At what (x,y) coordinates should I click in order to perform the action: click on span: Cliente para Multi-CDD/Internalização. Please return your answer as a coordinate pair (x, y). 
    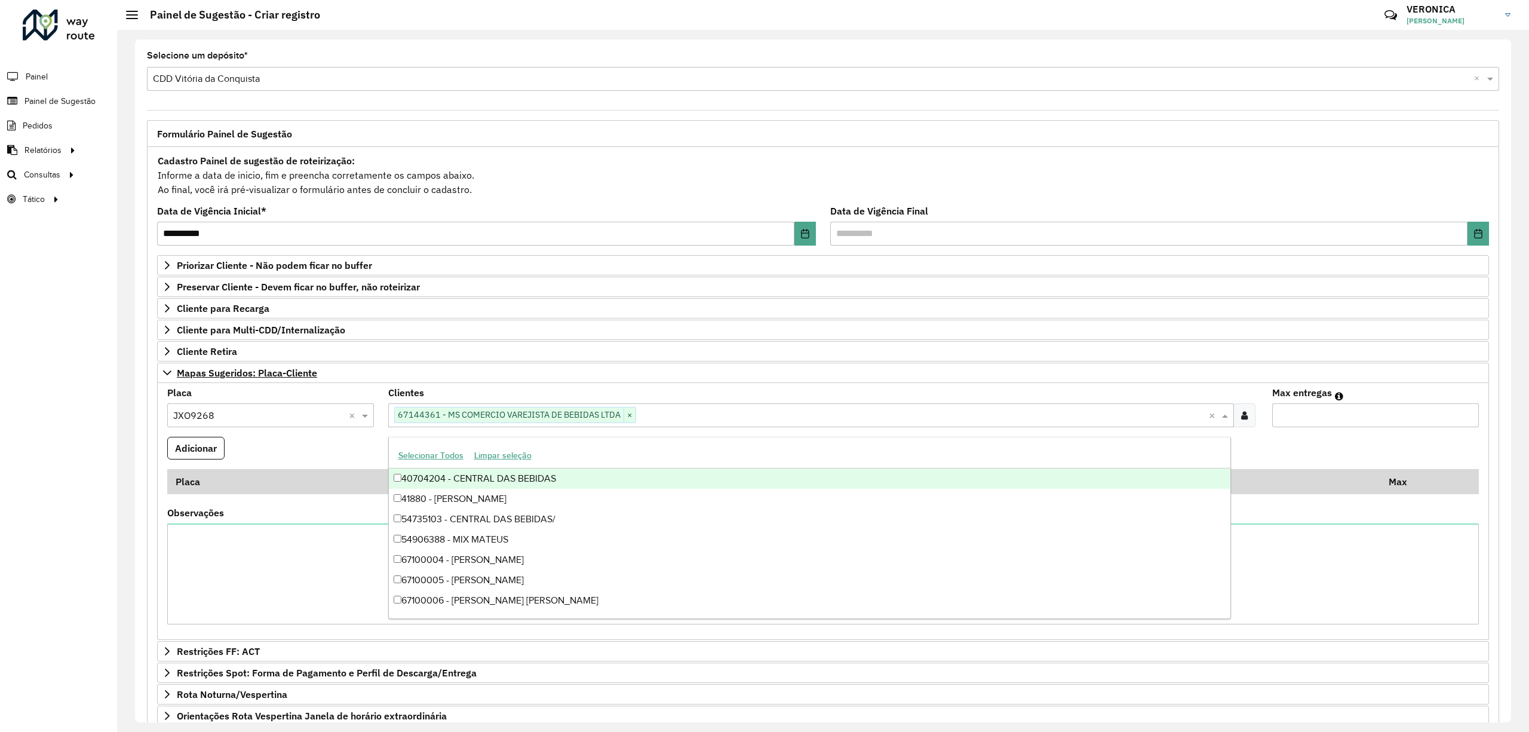
    Looking at the image, I should click on (261, 330).